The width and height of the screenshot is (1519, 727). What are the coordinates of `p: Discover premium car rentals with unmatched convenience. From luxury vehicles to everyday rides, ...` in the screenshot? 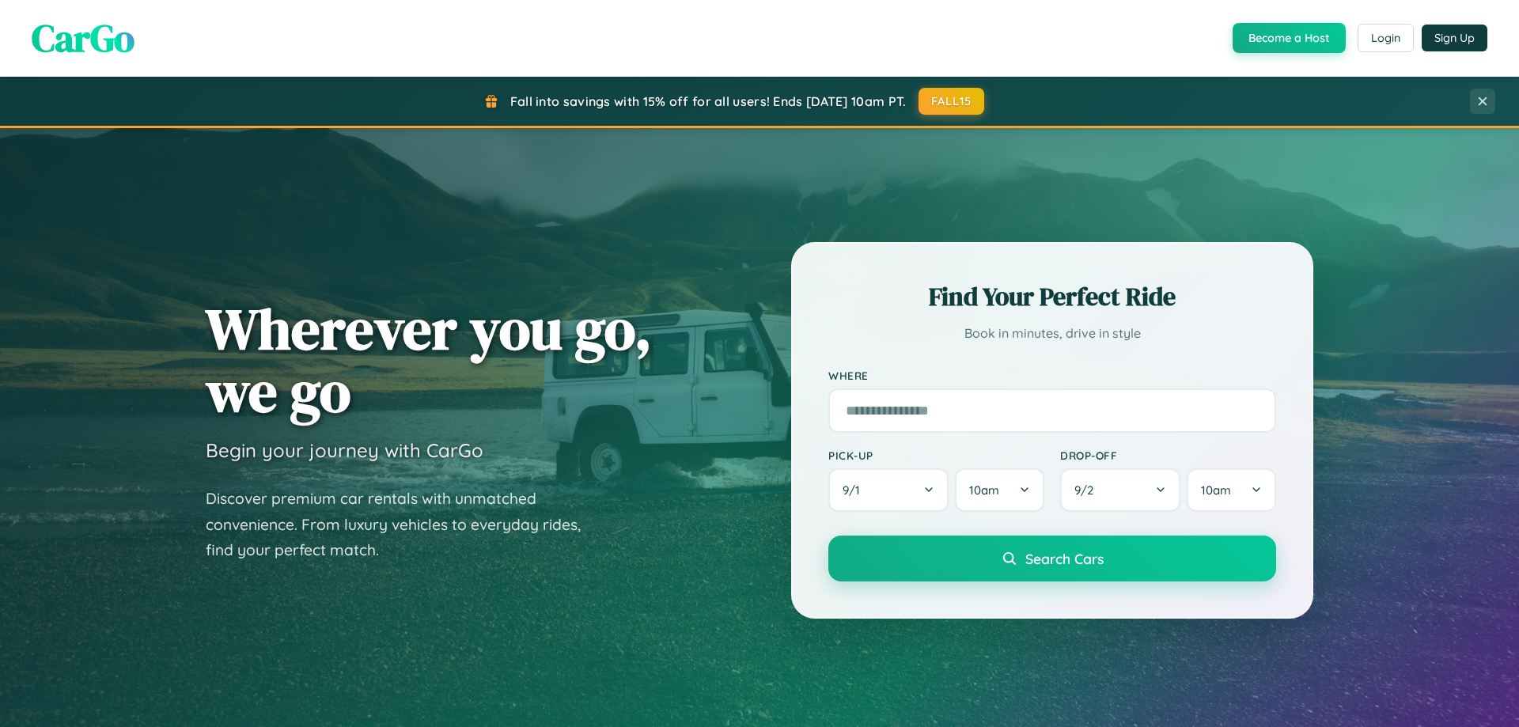 It's located at (403, 524).